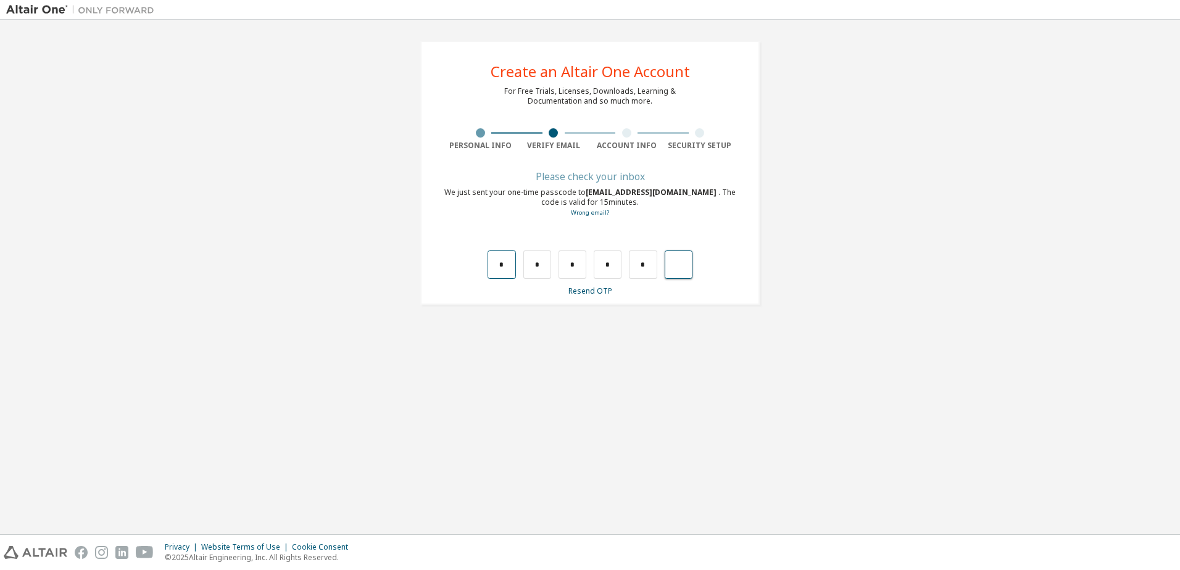 The width and height of the screenshot is (1180, 570). I want to click on div: Website Terms of Use, so click(246, 547).